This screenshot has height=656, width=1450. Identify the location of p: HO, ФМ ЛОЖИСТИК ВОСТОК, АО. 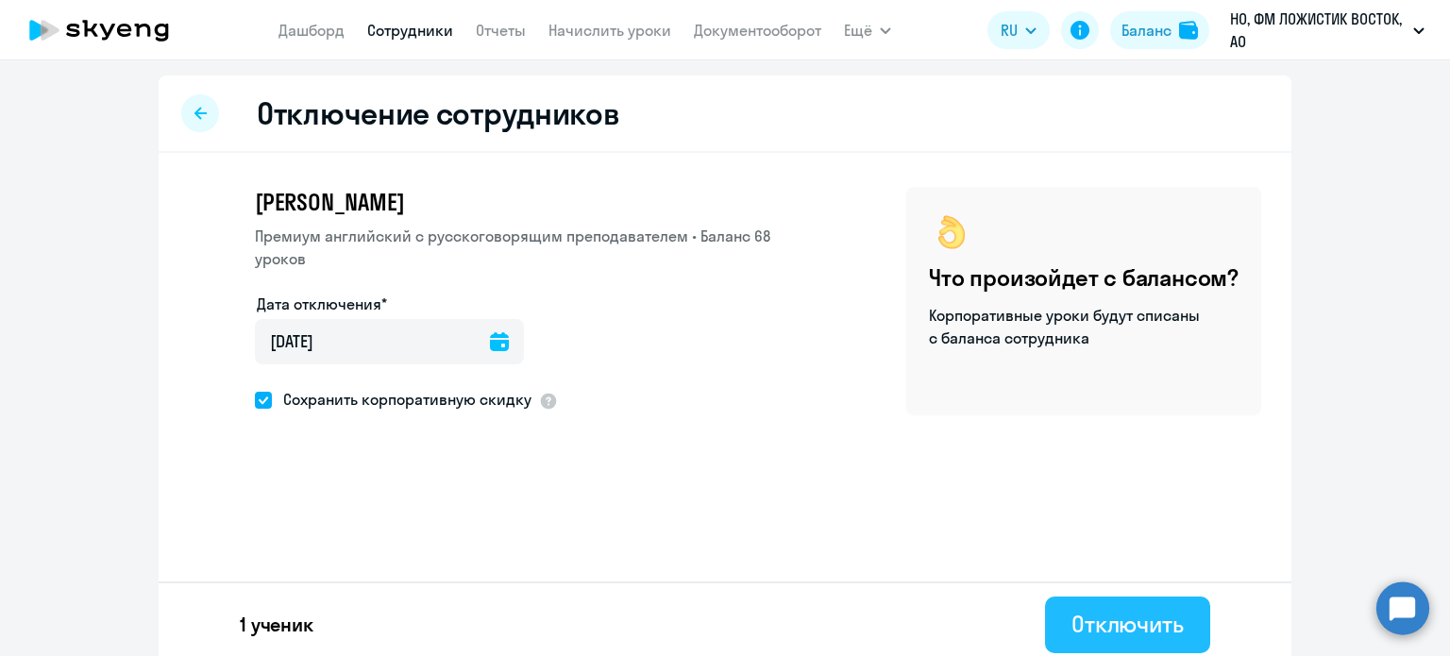
(1318, 30).